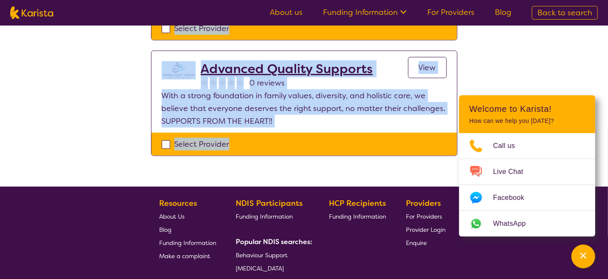  I want to click on p: With a strong foundation in family values, diversity, and holistic care, we believe that everyone..., so click(304, 108).